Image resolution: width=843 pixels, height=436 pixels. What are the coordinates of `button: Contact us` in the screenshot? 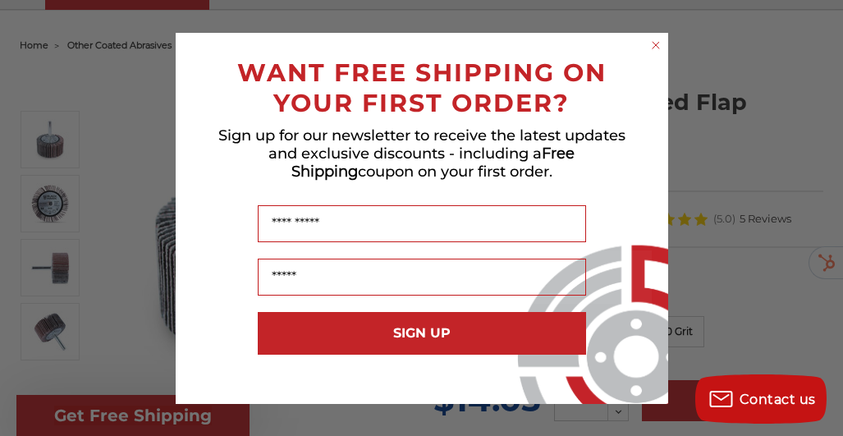 It's located at (761, 399).